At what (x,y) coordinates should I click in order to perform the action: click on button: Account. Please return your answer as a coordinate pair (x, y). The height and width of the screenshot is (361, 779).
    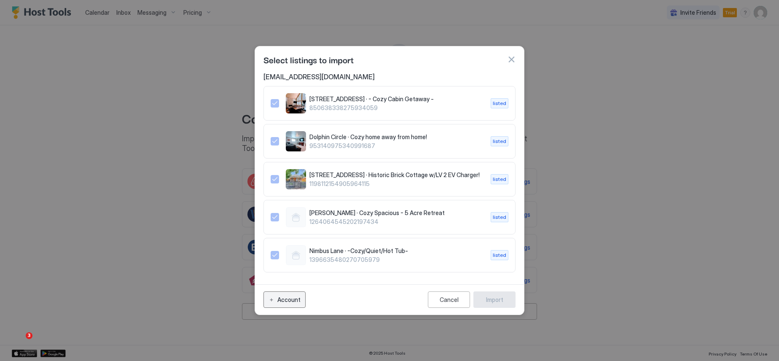
    Looking at the image, I should click on (285, 299).